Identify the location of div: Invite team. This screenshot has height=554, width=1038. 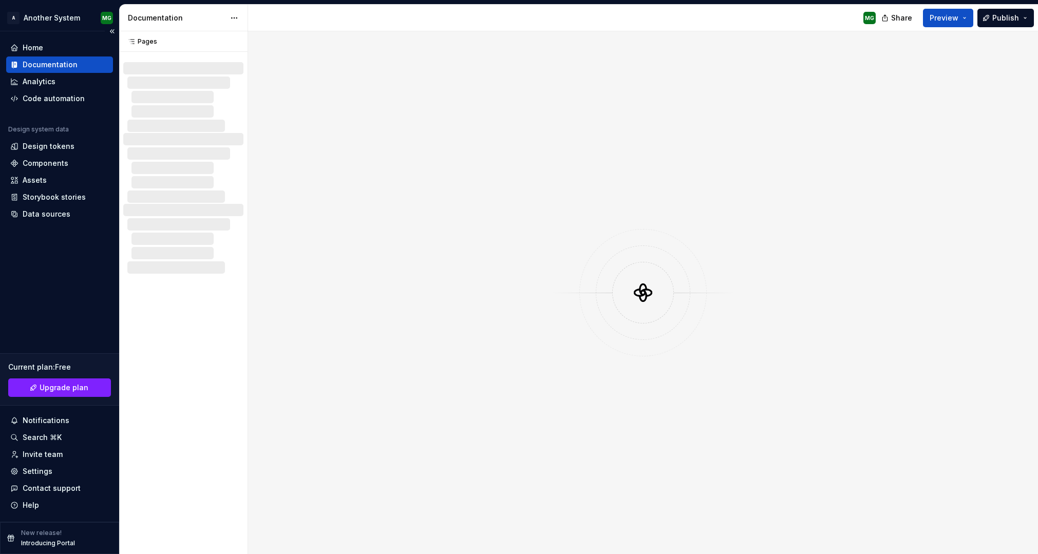
(43, 454).